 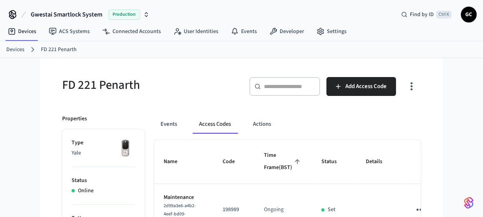 I want to click on button: Add Access Code, so click(x=361, y=87).